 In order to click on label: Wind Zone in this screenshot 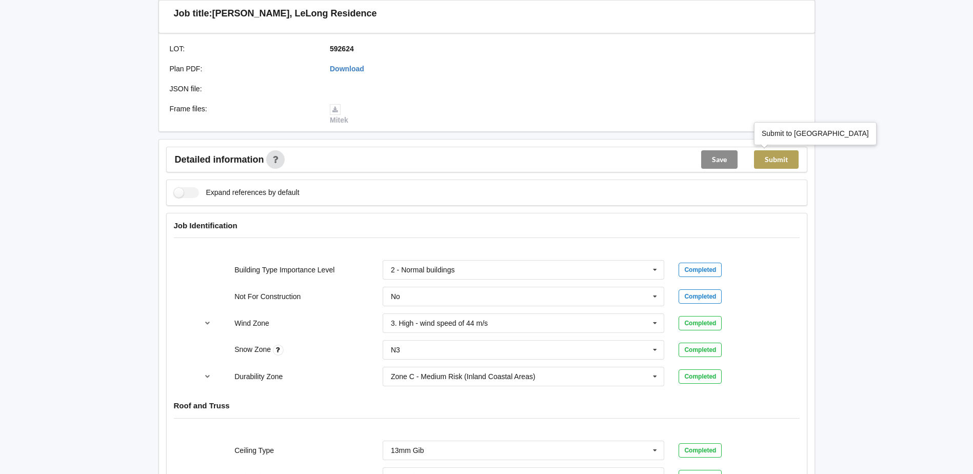, I will do `click(252, 323)`.